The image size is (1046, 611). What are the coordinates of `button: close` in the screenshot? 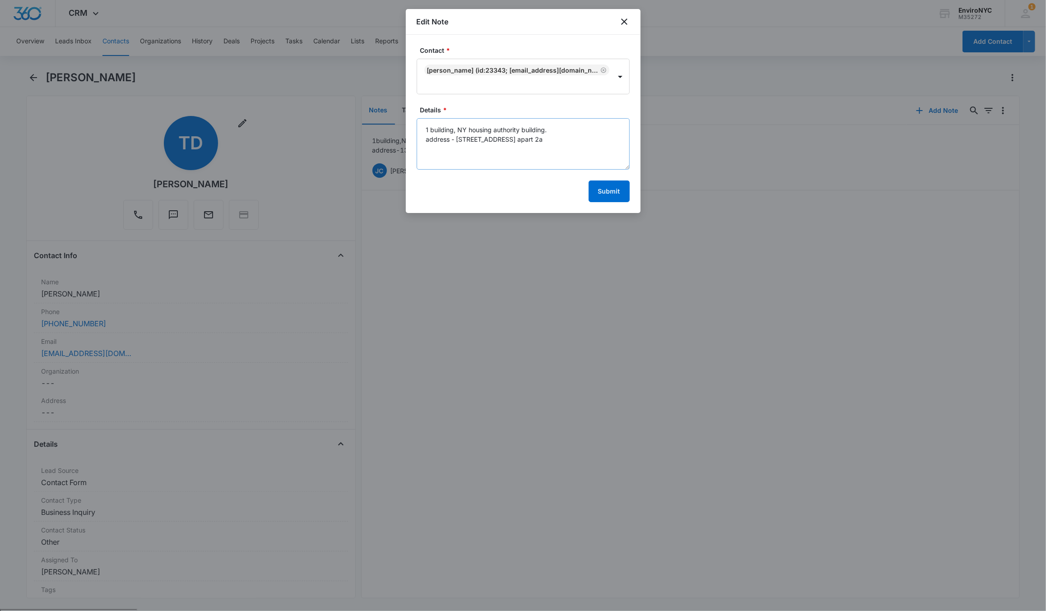 It's located at (624, 22).